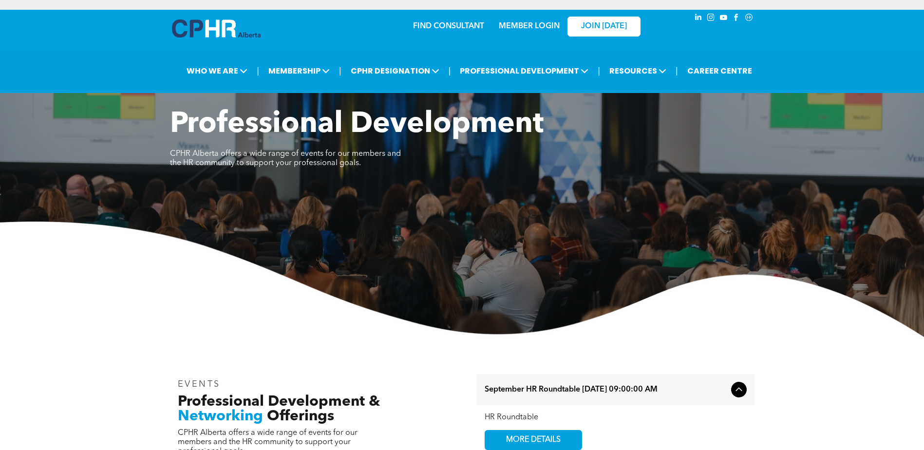 The image size is (924, 450). What do you see at coordinates (724, 19) in the screenshot?
I see `a: youtube` at bounding box center [724, 19].